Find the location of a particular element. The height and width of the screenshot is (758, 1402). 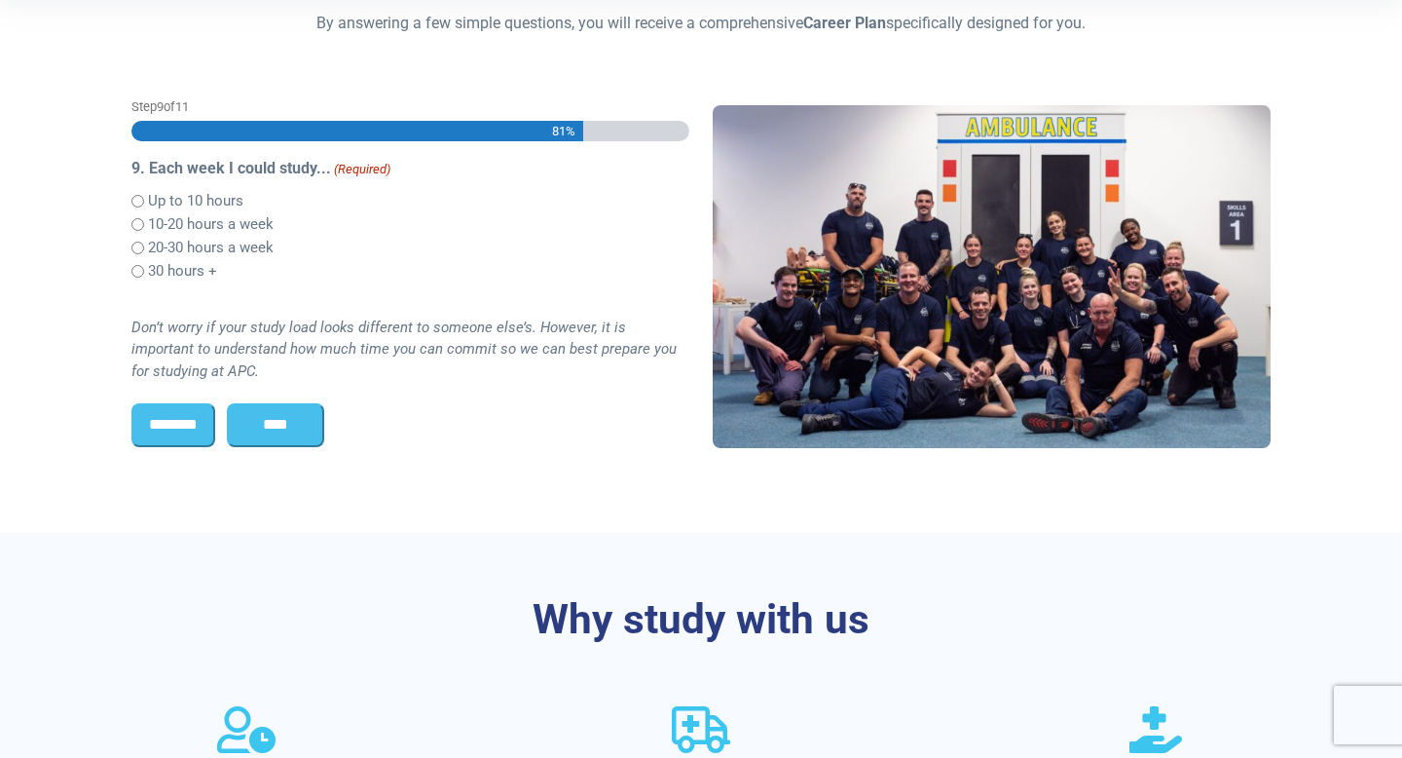

label: 20-30 hours a week is located at coordinates (210, 247).